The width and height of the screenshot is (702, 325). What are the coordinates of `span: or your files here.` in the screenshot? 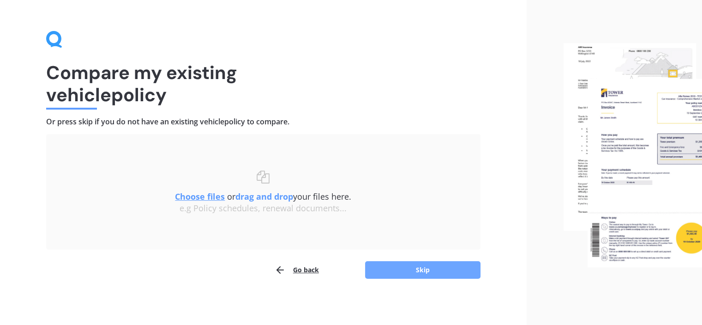 It's located at (263, 196).